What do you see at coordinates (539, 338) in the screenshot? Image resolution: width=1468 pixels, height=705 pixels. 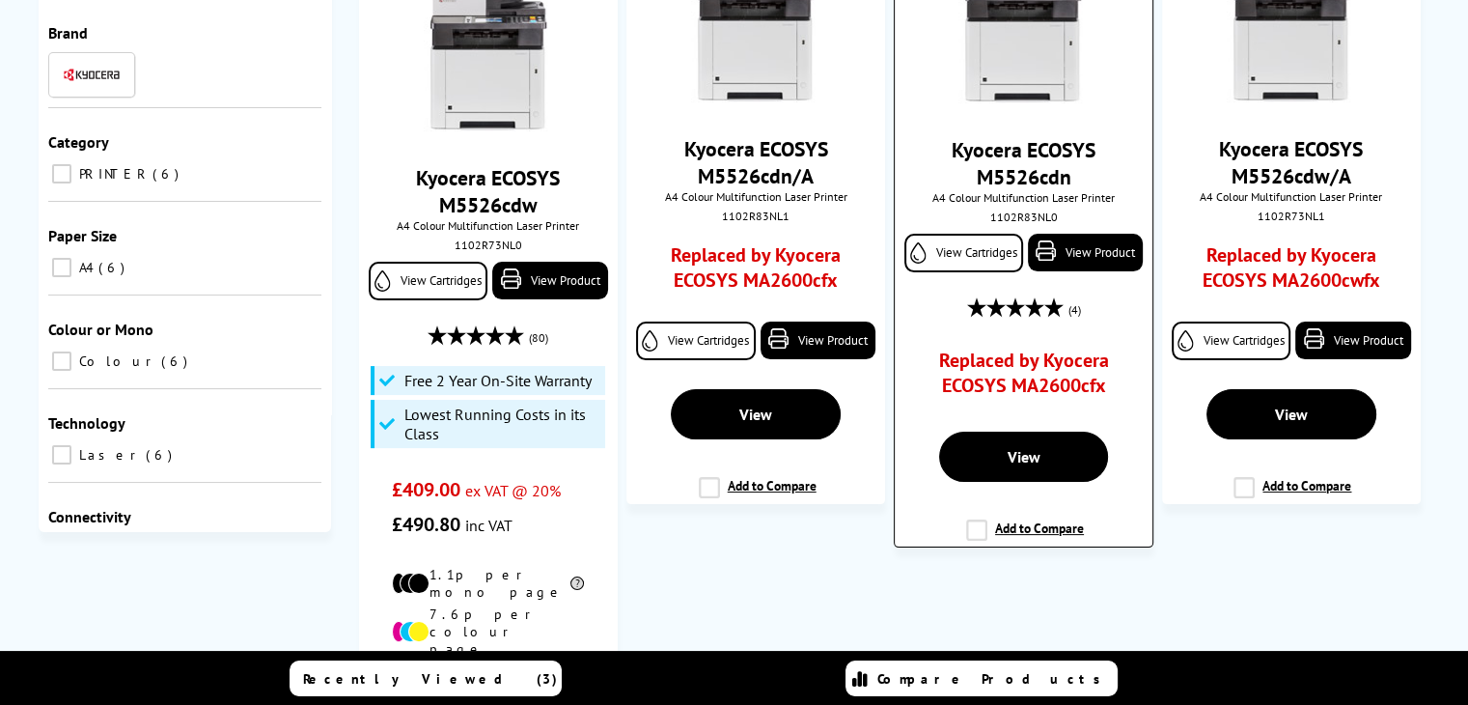 I see `span: (80)` at bounding box center [539, 338].